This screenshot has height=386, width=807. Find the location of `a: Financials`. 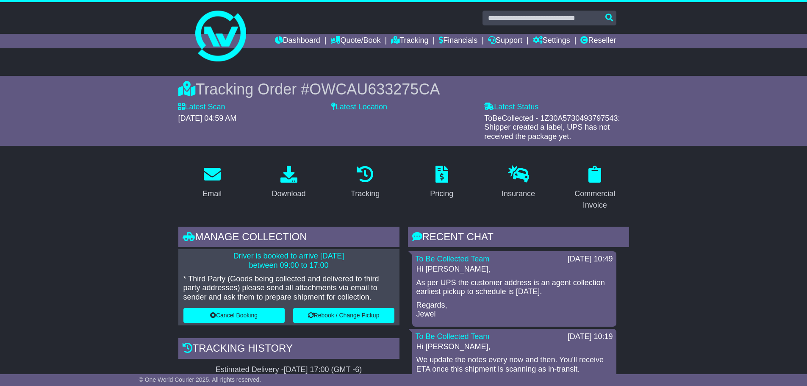

a: Financials is located at coordinates (458, 41).